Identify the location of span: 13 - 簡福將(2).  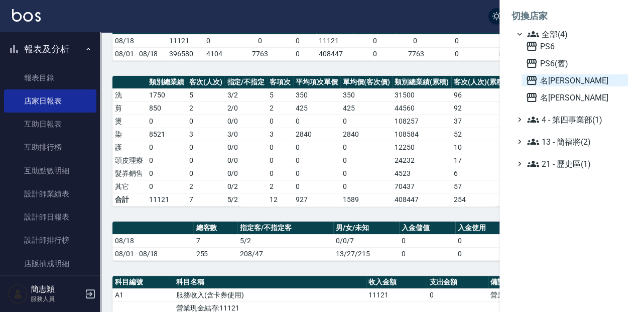
(575, 141).